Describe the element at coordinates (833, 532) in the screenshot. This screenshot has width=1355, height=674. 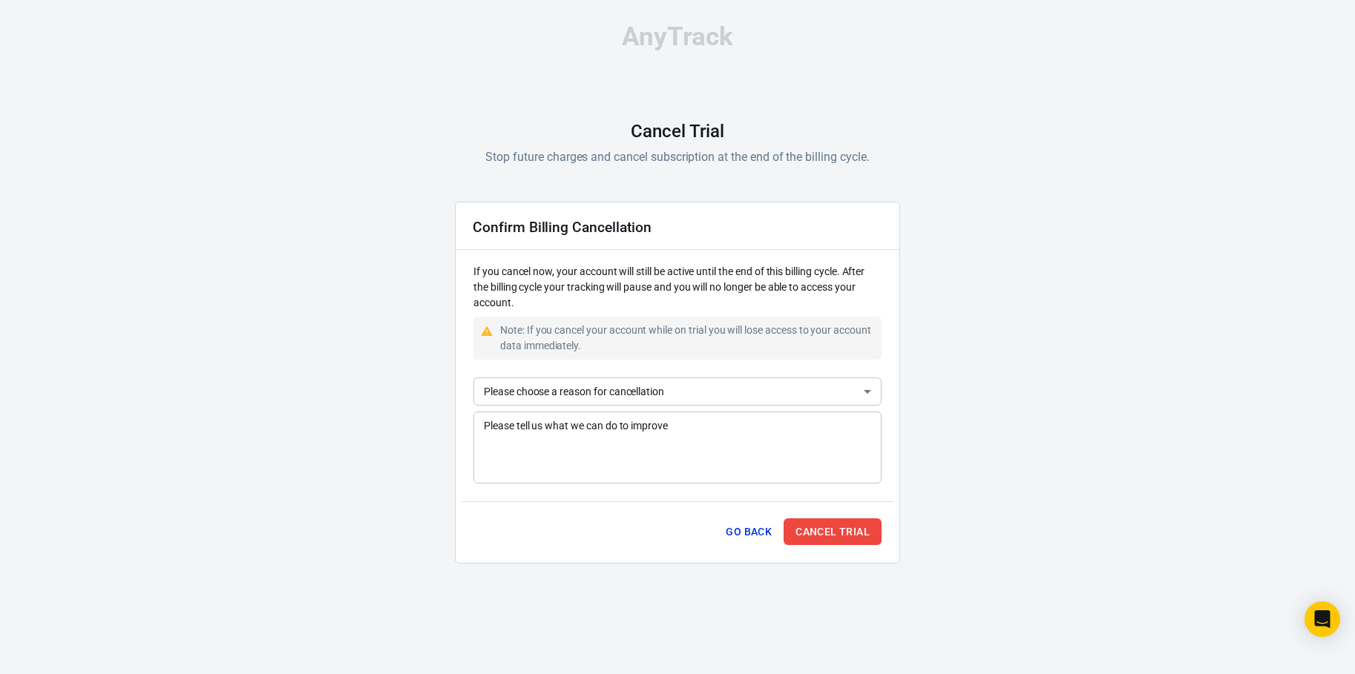
I see `button: Cancel Trial` at that location.